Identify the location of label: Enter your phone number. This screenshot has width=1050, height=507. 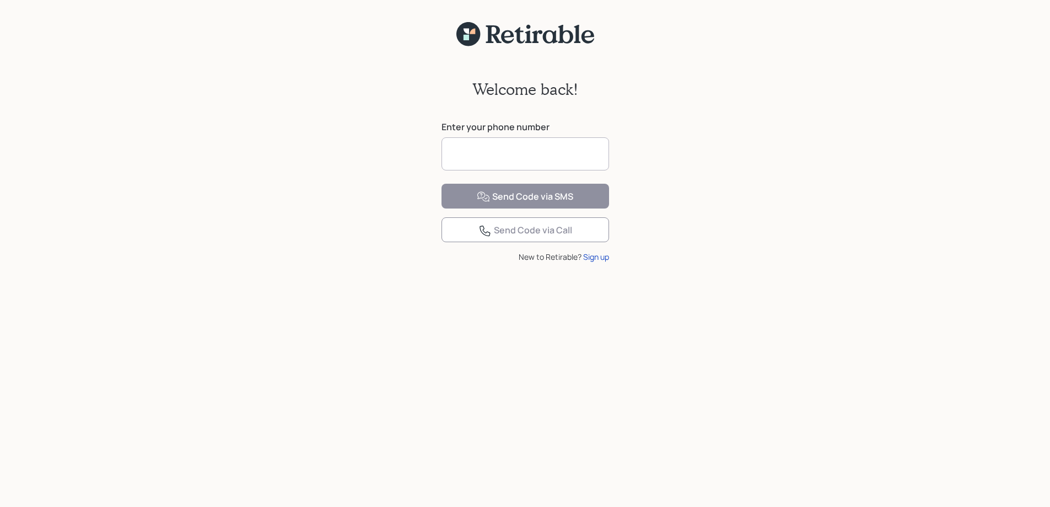
(525, 127).